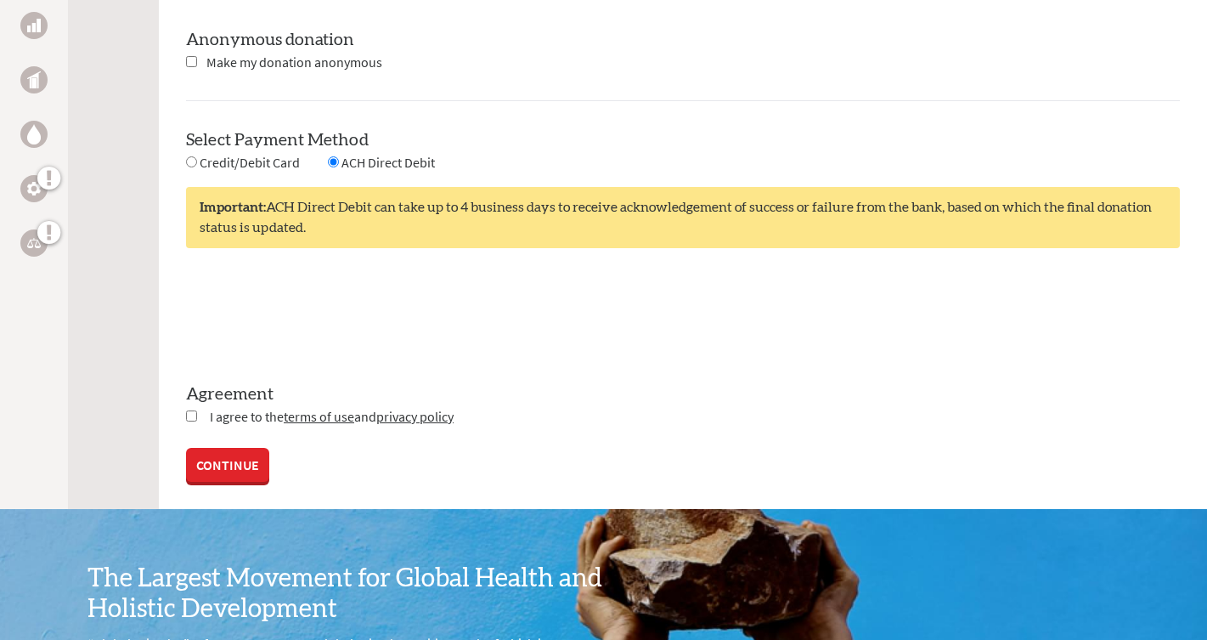 Image resolution: width=1207 pixels, height=640 pixels. What do you see at coordinates (228, 465) in the screenshot?
I see `a: CONTINUE` at bounding box center [228, 465].